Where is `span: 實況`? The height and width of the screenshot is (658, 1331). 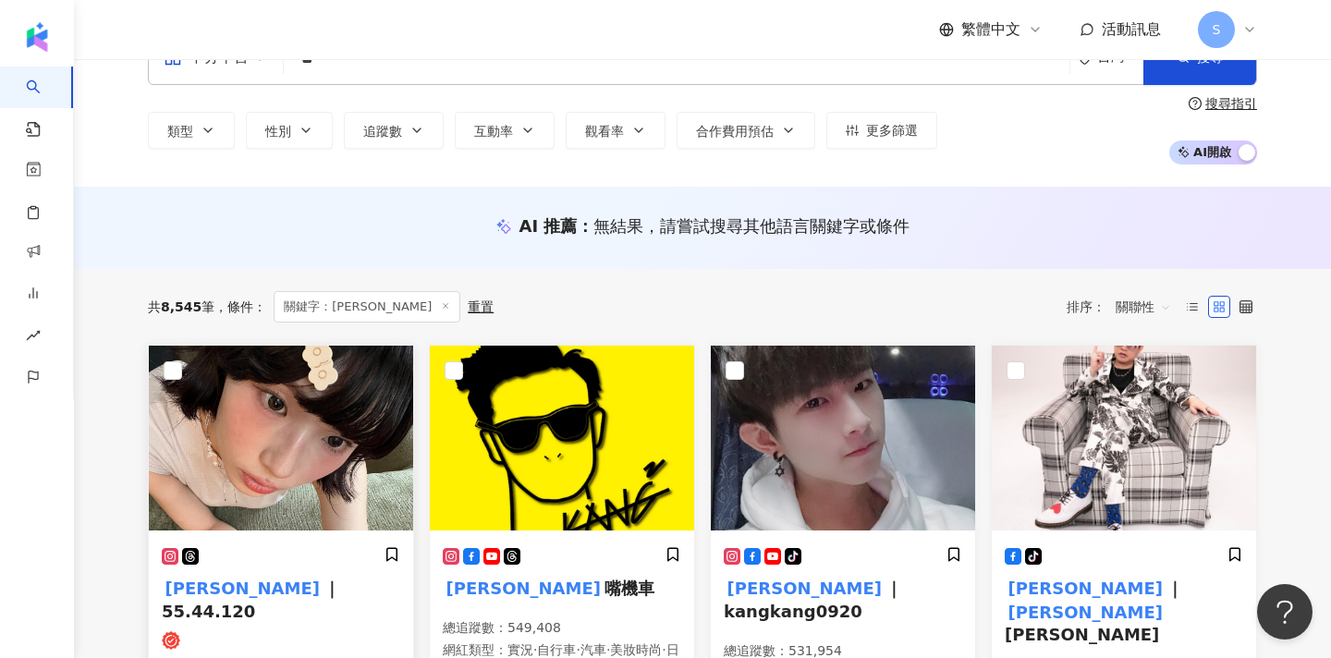 span: 實況 is located at coordinates (520, 650).